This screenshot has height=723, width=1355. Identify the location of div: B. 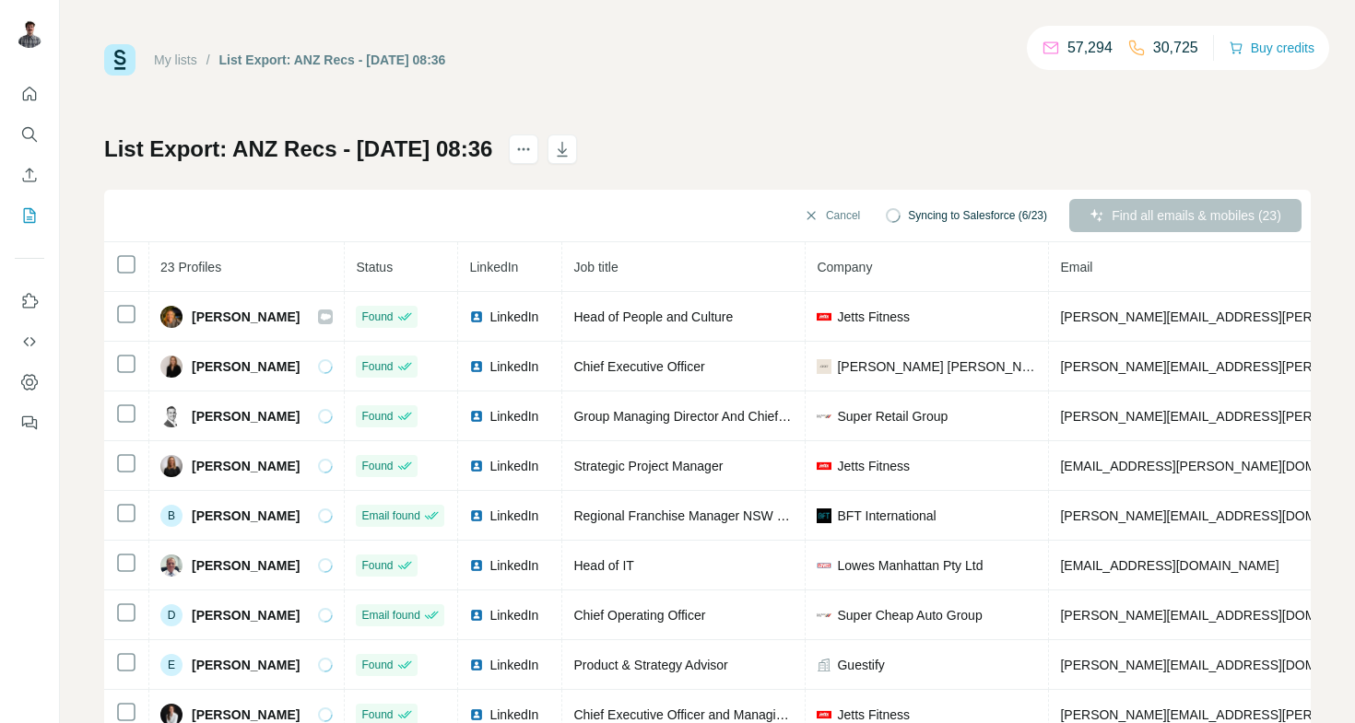
(171, 516).